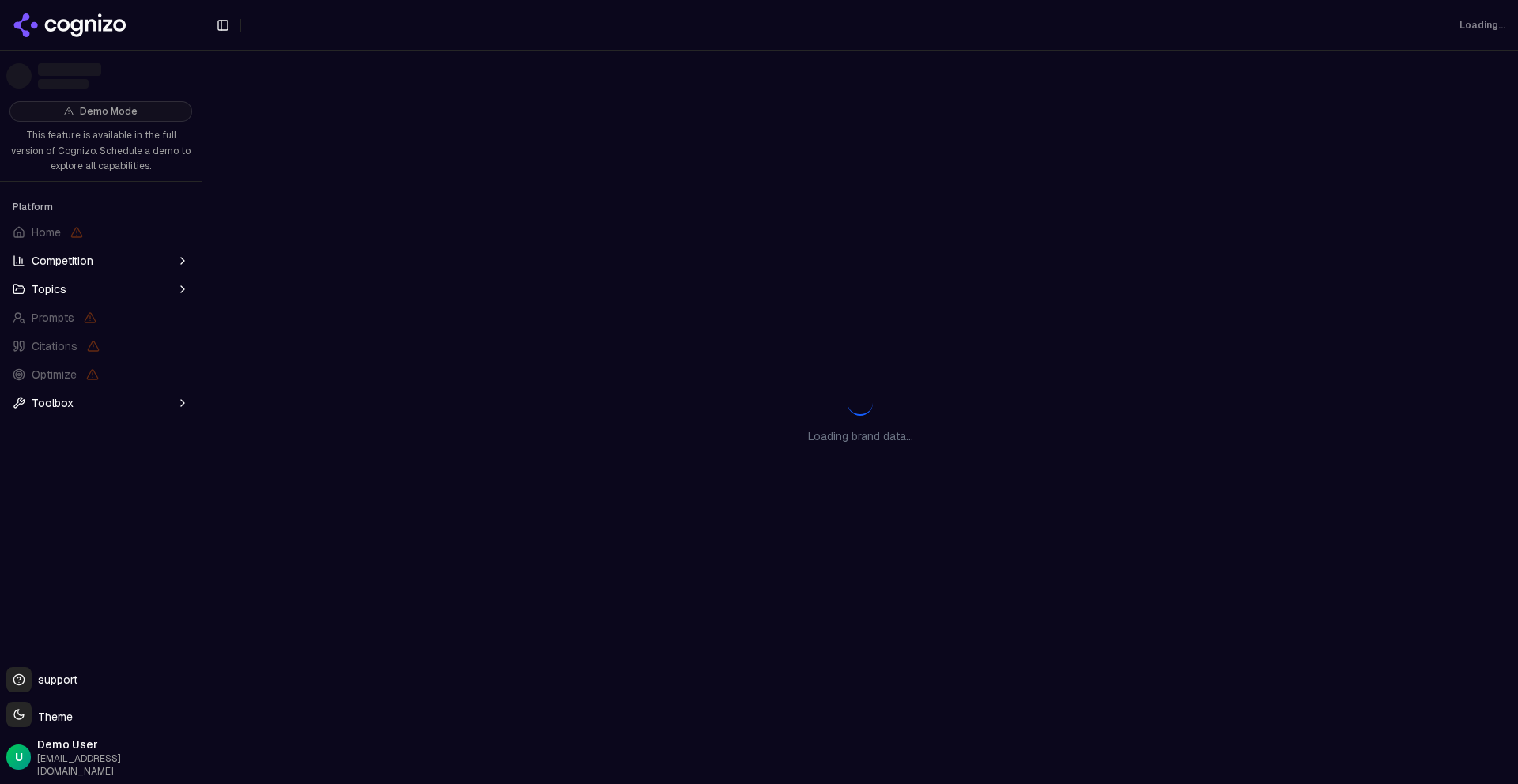  What do you see at coordinates (861, 437) in the screenshot?
I see `p: Loading brand data...` at bounding box center [861, 437].